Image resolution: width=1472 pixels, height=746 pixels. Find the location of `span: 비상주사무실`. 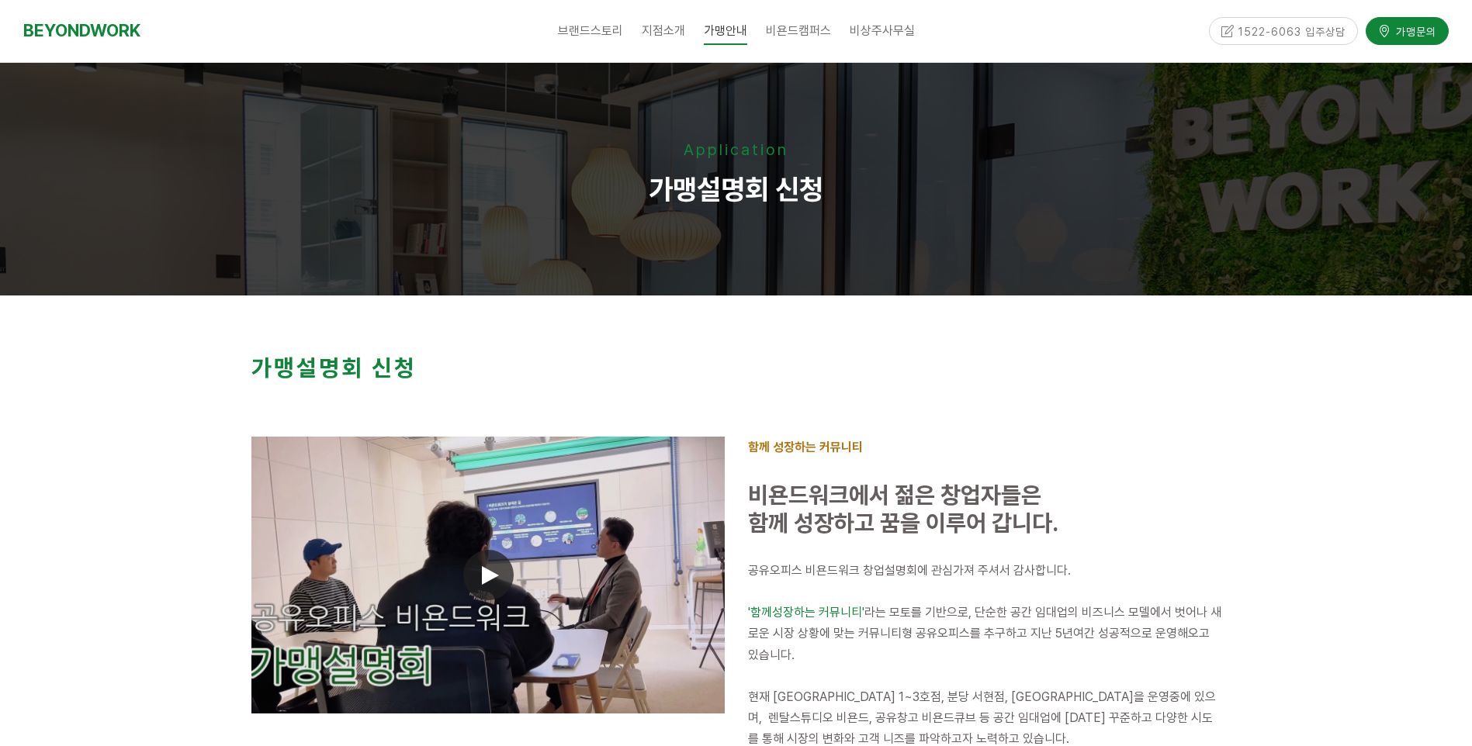

span: 비상주사무실 is located at coordinates (882, 30).